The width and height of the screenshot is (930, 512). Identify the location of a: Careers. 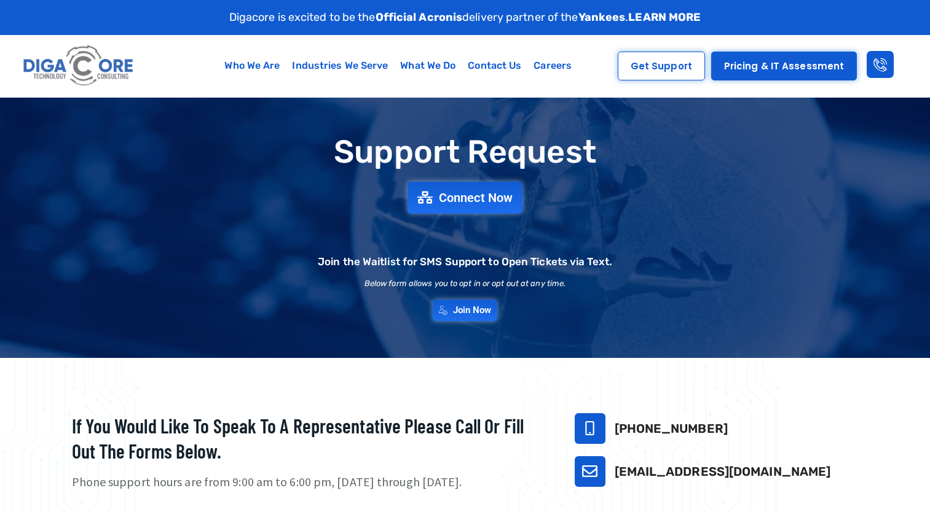
(552, 66).